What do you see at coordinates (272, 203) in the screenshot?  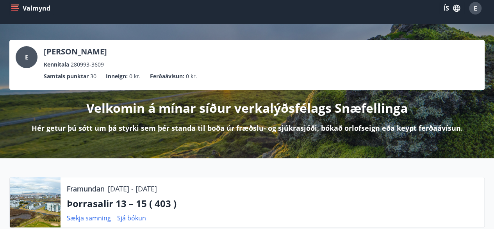 I see `p: Þorrasalir 13 – 15 ( 403 )` at bounding box center [272, 203].